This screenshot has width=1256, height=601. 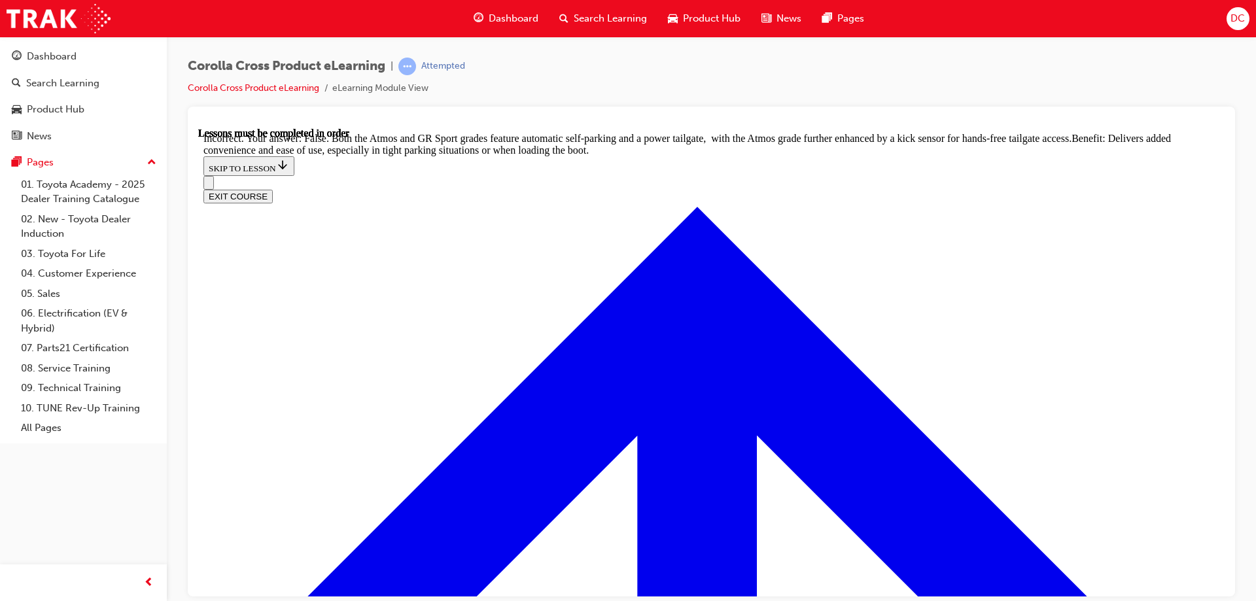 What do you see at coordinates (50, 41) in the screenshot?
I see `span: SKIP TO LESSON` at bounding box center [50, 41].